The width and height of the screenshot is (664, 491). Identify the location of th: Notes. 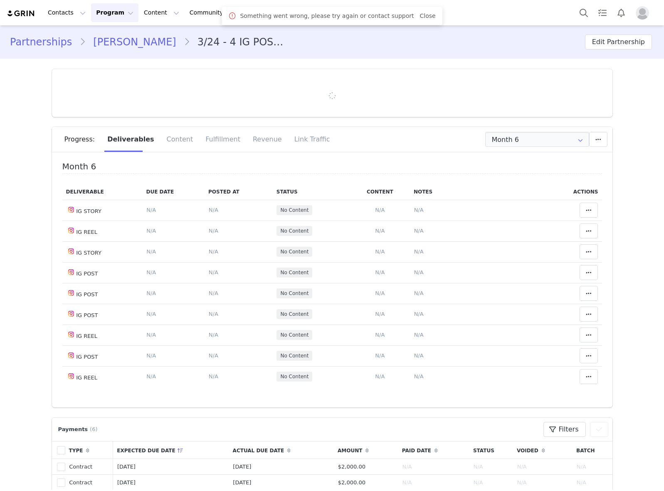
(477, 192).